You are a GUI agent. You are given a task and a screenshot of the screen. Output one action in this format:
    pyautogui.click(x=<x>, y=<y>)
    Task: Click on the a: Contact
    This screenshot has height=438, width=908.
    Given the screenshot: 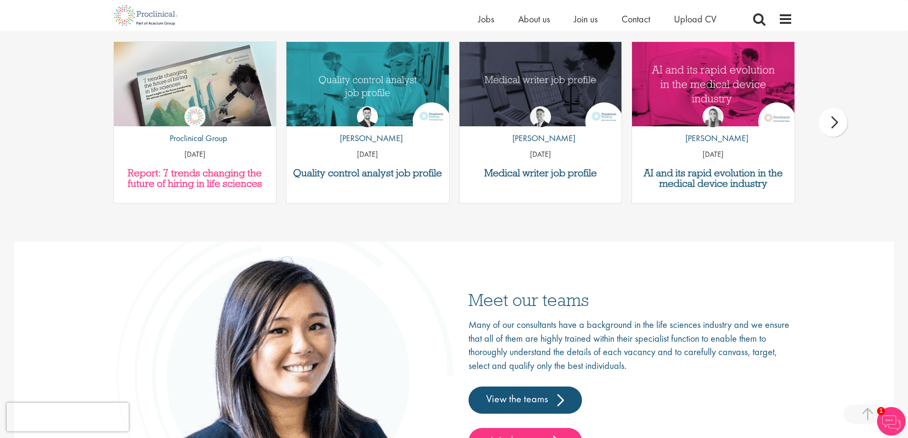 What is the action you would take?
    pyautogui.click(x=636, y=19)
    